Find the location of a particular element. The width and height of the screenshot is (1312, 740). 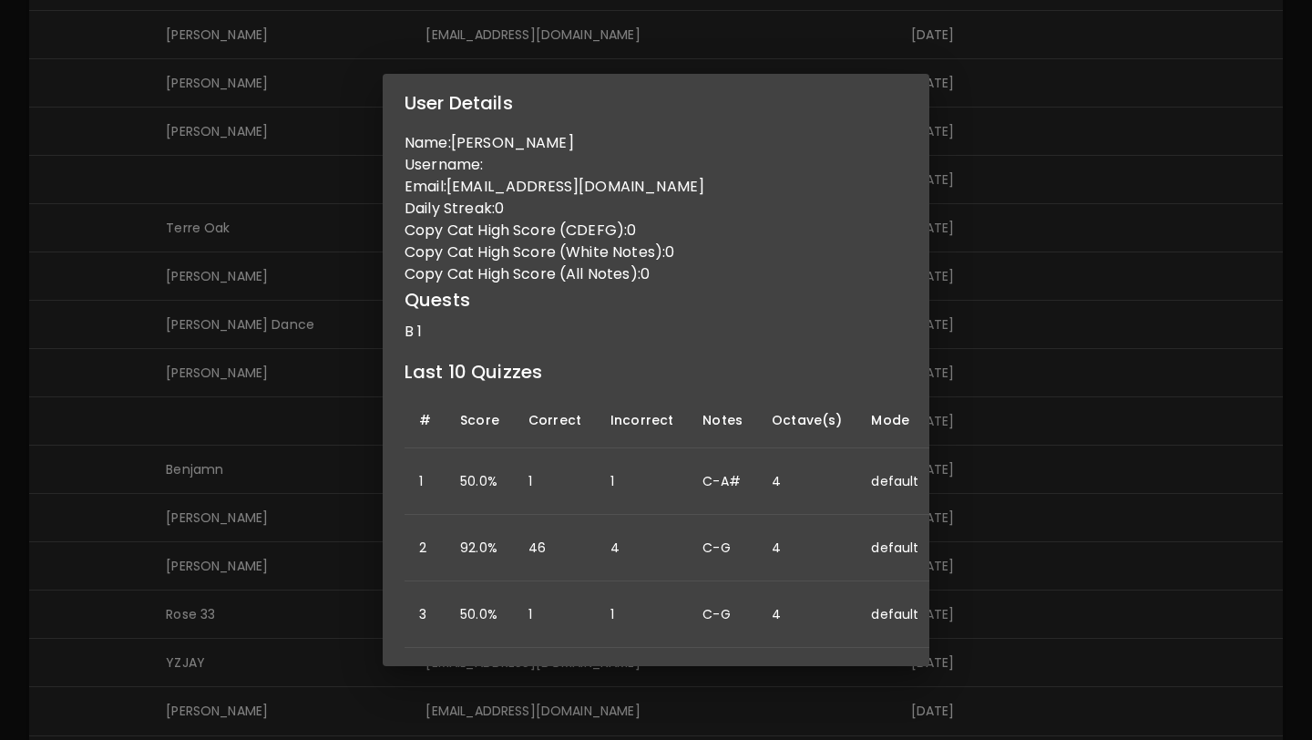

p: Copy Cat High Score (All Notes): 0 is located at coordinates (656, 274).